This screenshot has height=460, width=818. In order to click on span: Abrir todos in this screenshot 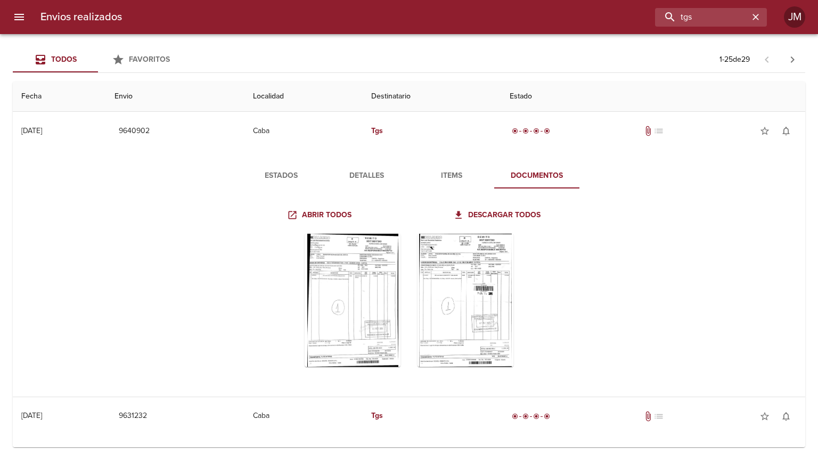, I will do `click(320, 215)`.